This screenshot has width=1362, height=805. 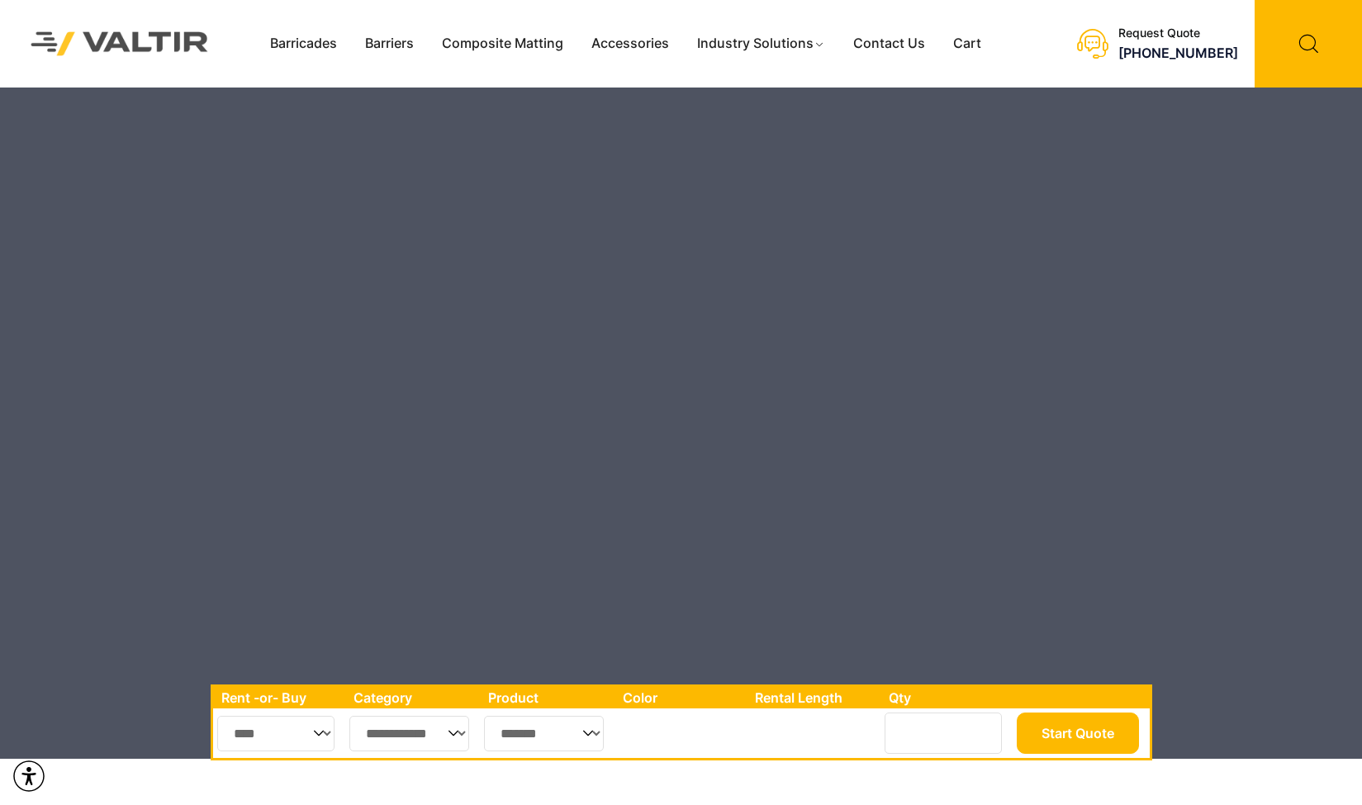 What do you see at coordinates (813, 698) in the screenshot?
I see `th: Rental Length` at bounding box center [813, 698].